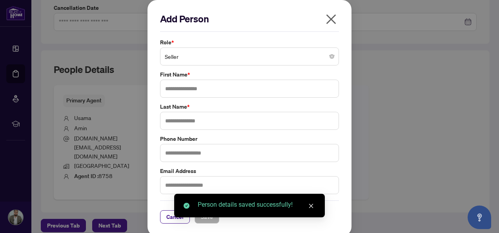  Describe the element at coordinates (249, 56) in the screenshot. I see `span: Seller` at that location.